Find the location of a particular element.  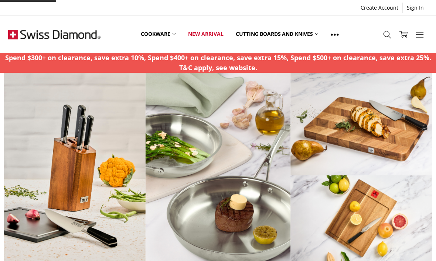

a: Create Account is located at coordinates (379, 8).